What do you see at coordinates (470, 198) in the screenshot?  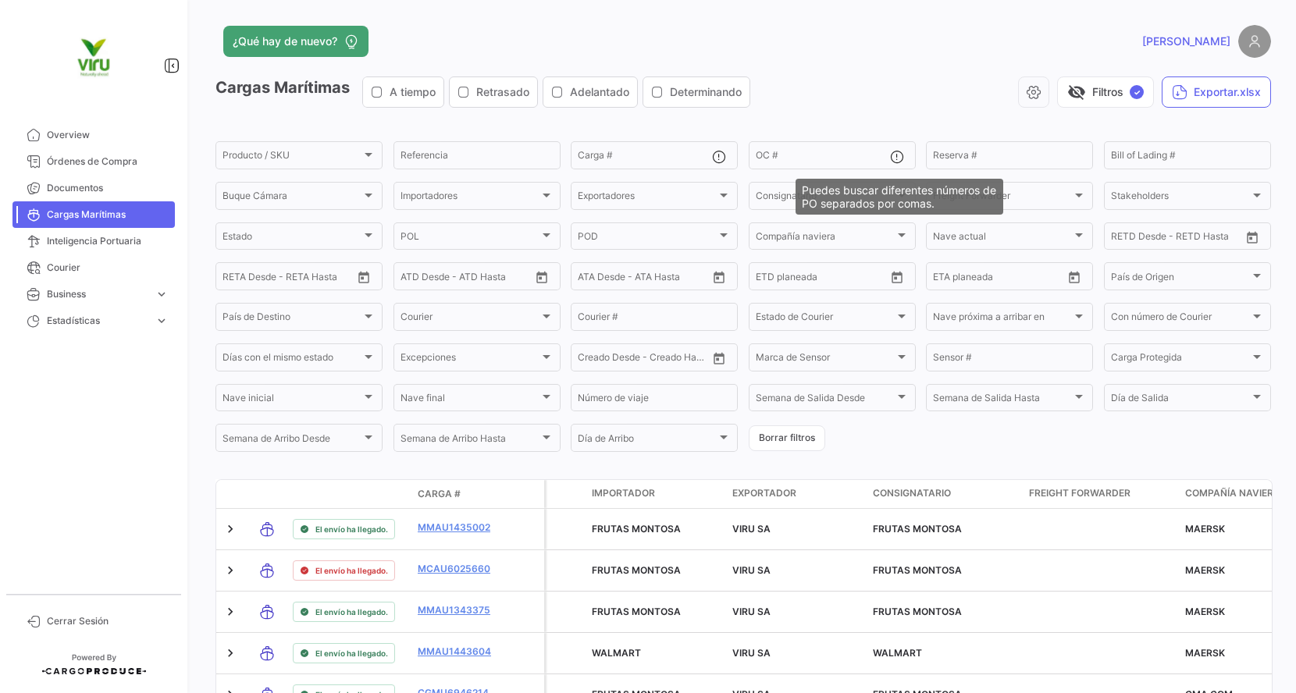 I see `span: Importadores` at bounding box center [470, 198].